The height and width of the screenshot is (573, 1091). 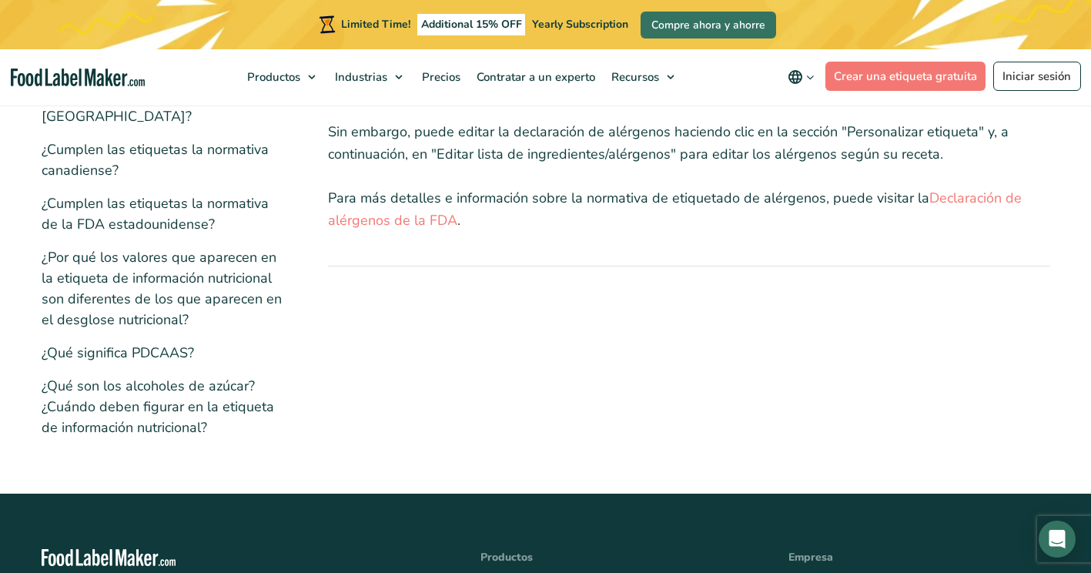 I want to click on a: ¿Por qué los valores que aparecen en la etiqueta de información nutricional son diferentes de los..., so click(x=162, y=288).